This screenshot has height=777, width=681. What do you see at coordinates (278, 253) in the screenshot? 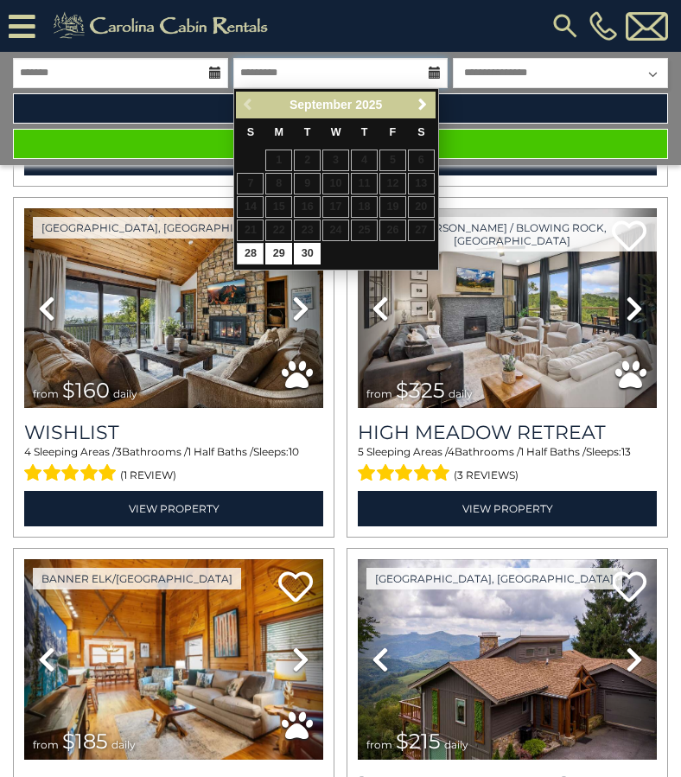
I see `a: 29` at bounding box center [278, 253].